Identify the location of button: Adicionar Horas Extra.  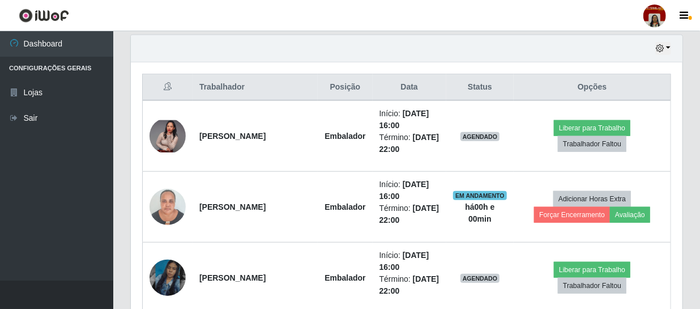
(592, 199).